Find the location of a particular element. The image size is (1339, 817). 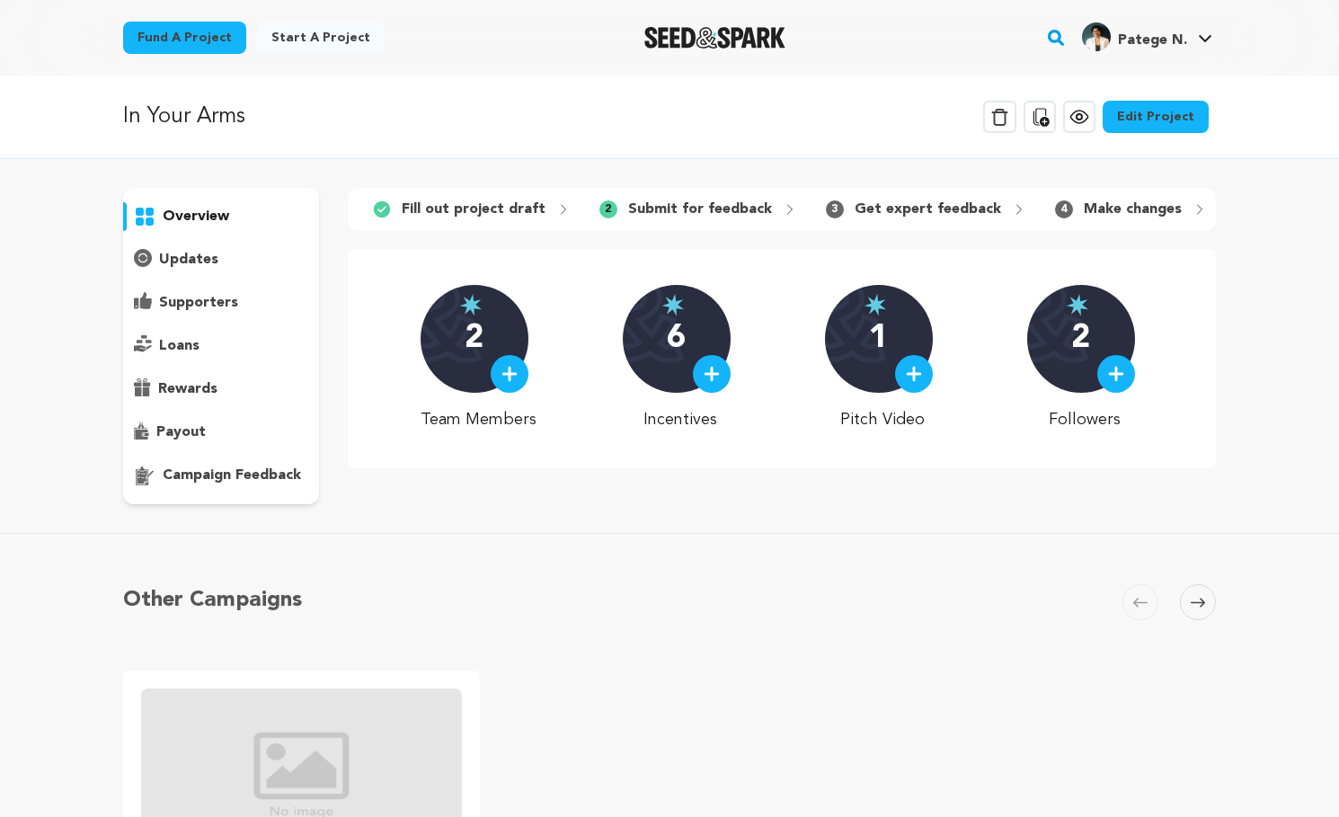

a: Edit Project is located at coordinates (1156, 117).